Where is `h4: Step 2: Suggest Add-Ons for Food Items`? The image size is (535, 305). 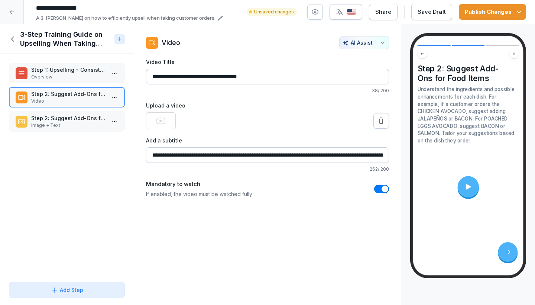 h4: Step 2: Suggest Add-Ons for Food Items is located at coordinates (468, 73).